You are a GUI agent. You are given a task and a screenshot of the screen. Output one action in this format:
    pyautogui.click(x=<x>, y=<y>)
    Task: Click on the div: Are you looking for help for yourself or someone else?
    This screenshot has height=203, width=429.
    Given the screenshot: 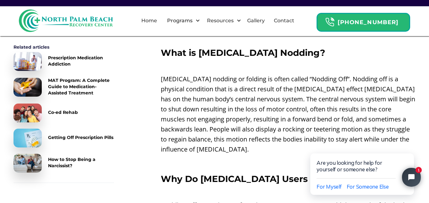 What is the action you would take?
    pyautogui.click(x=65, y=33)
    